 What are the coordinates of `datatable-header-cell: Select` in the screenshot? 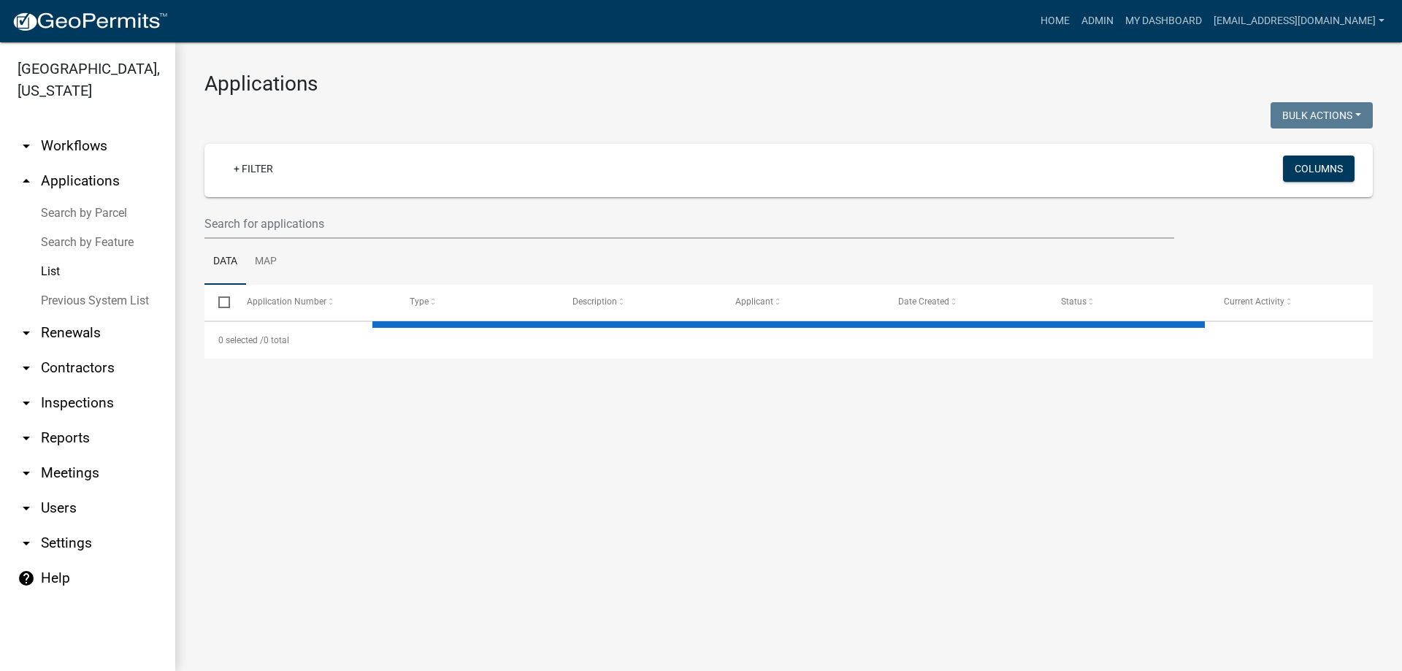 It's located at (218, 302).